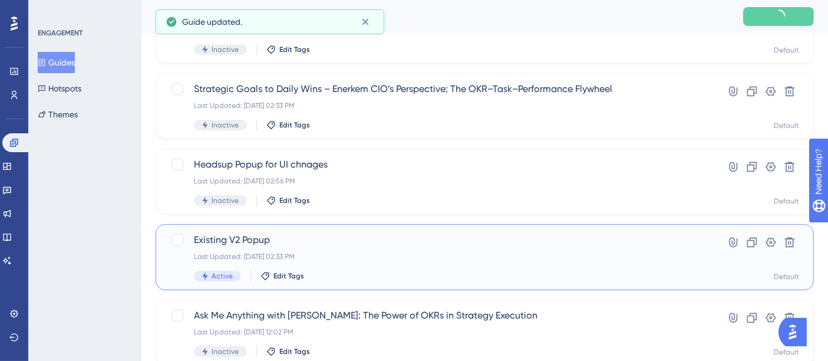 This screenshot has width=828, height=361. I want to click on button: Hotspots, so click(60, 88).